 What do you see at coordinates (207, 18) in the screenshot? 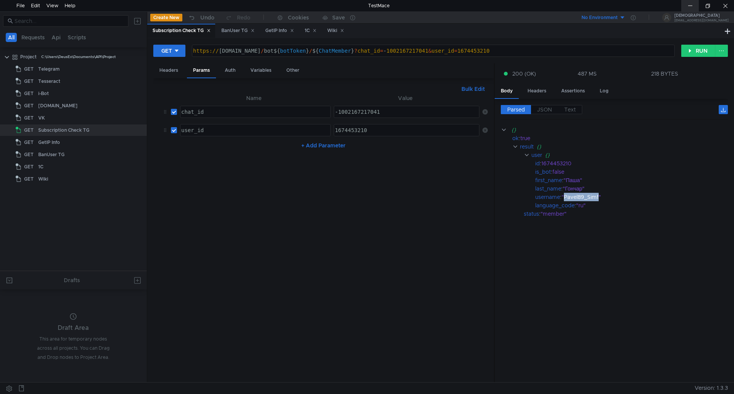
I see `div: Undo` at bounding box center [207, 18].